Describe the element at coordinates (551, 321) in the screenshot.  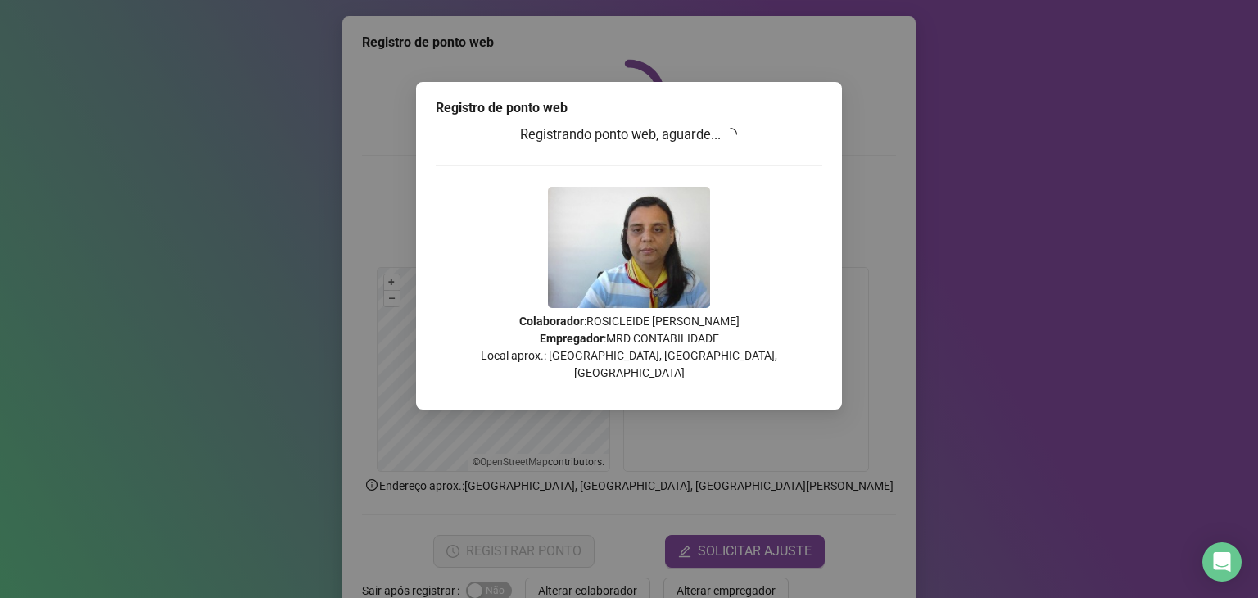
I see `strong: Colaborador` at that location.